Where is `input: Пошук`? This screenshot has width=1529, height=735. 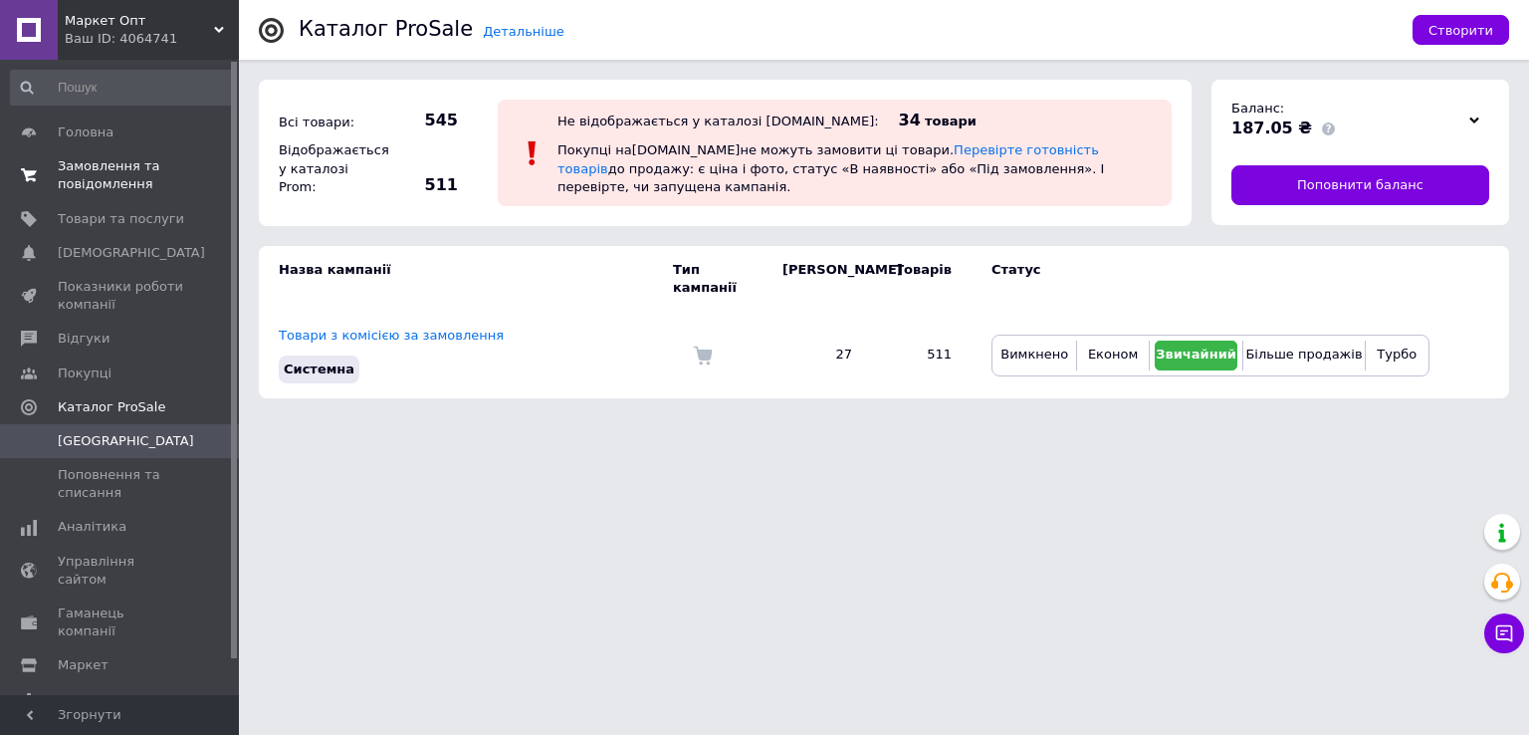
input: Пошук is located at coordinates (122, 88).